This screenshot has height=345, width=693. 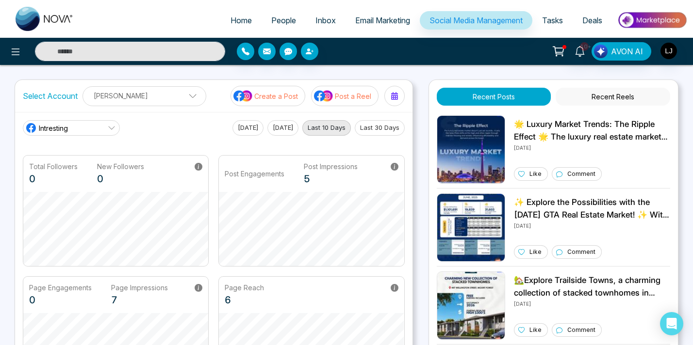 I want to click on p: 7, so click(x=139, y=300).